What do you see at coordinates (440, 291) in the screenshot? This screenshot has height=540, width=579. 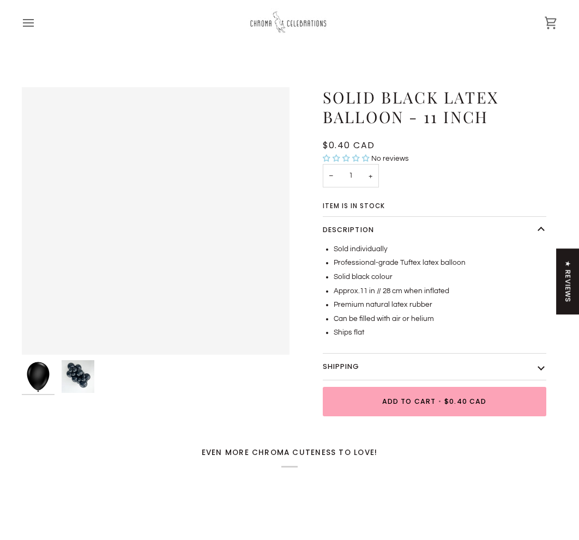 I see `li: Approx. 11 in // 28 cm when inflated` at bounding box center [440, 291].